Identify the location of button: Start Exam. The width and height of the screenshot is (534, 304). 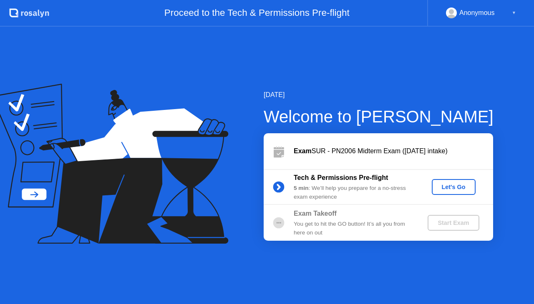
(453, 223).